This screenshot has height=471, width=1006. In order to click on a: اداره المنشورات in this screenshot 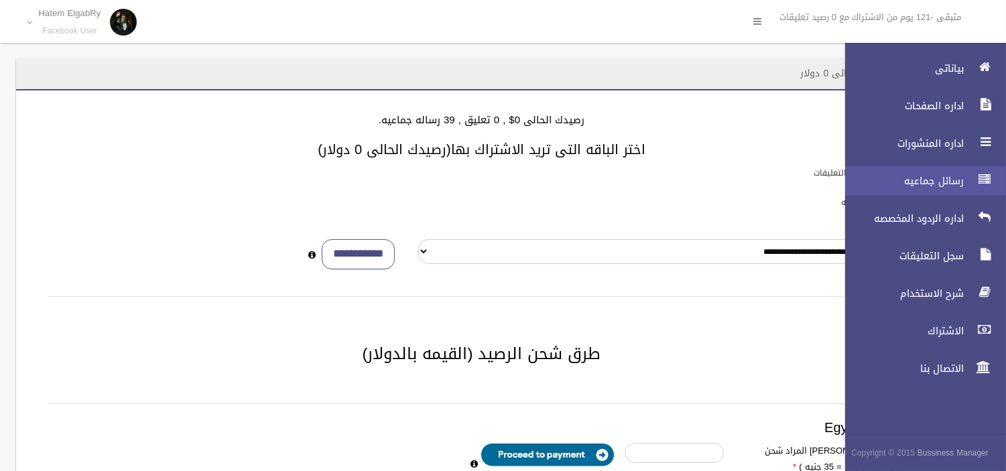, I will do `click(920, 143)`.